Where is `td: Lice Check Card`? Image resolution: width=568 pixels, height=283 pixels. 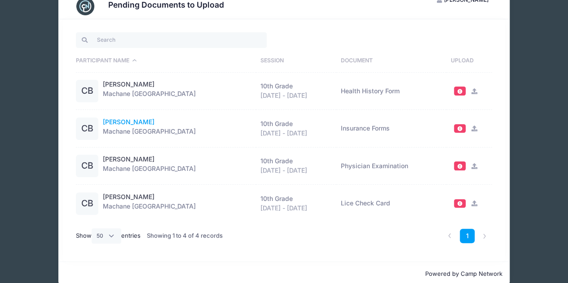
td: Lice Check Card is located at coordinates (392, 203).